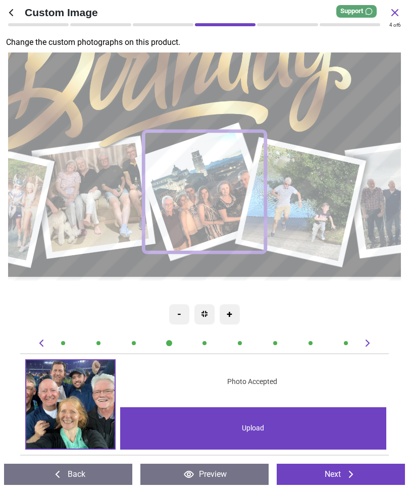  I want to click on div: of 6, so click(395, 25).